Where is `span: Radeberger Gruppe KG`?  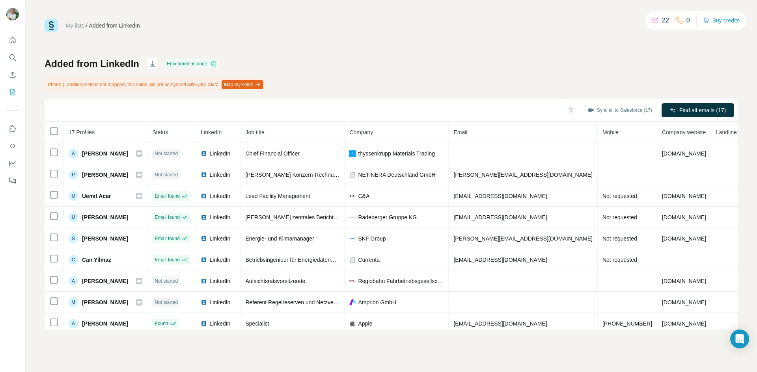
span: Radeberger Gruppe KG is located at coordinates (387, 218).